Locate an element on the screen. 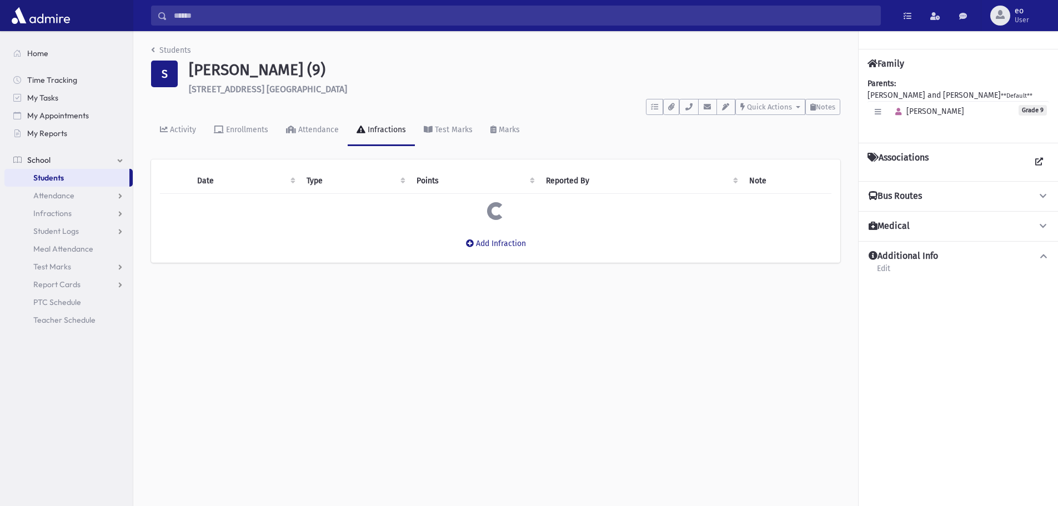 This screenshot has width=1058, height=506. div: Enrollments is located at coordinates (246, 129).